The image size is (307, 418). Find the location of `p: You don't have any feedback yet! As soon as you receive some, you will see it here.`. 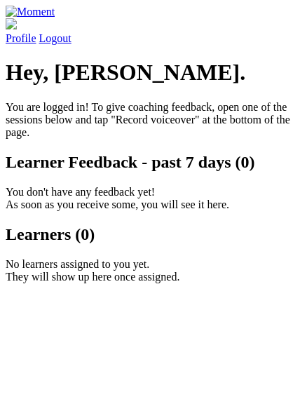

p: You don't have any feedback yet! As soon as you receive some, you will see it here. is located at coordinates (154, 199).